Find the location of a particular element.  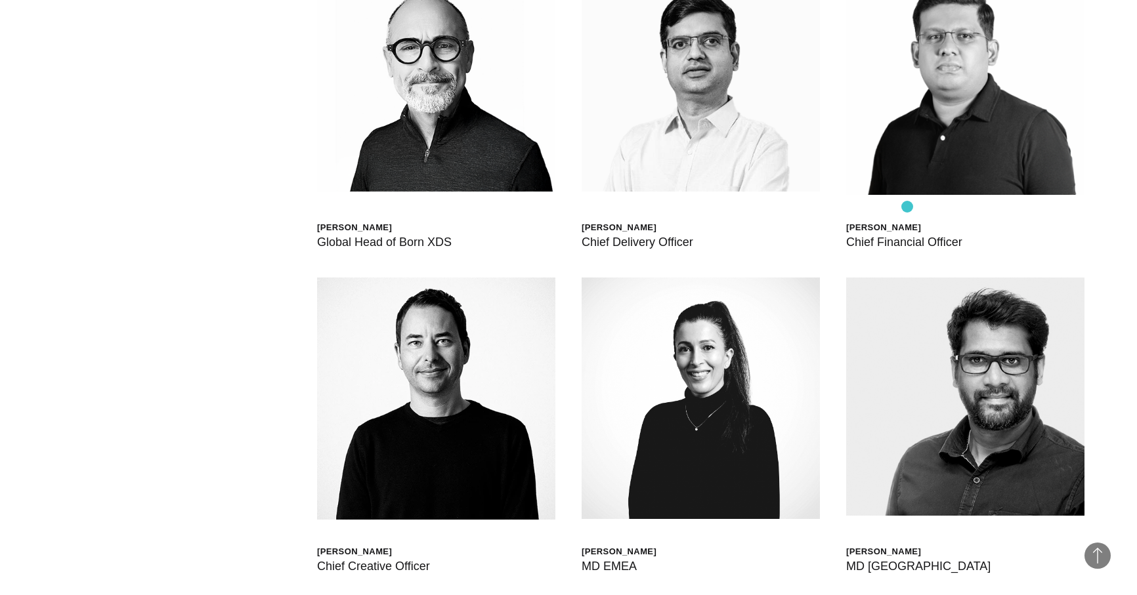

button: Back to Top is located at coordinates (1097, 556).